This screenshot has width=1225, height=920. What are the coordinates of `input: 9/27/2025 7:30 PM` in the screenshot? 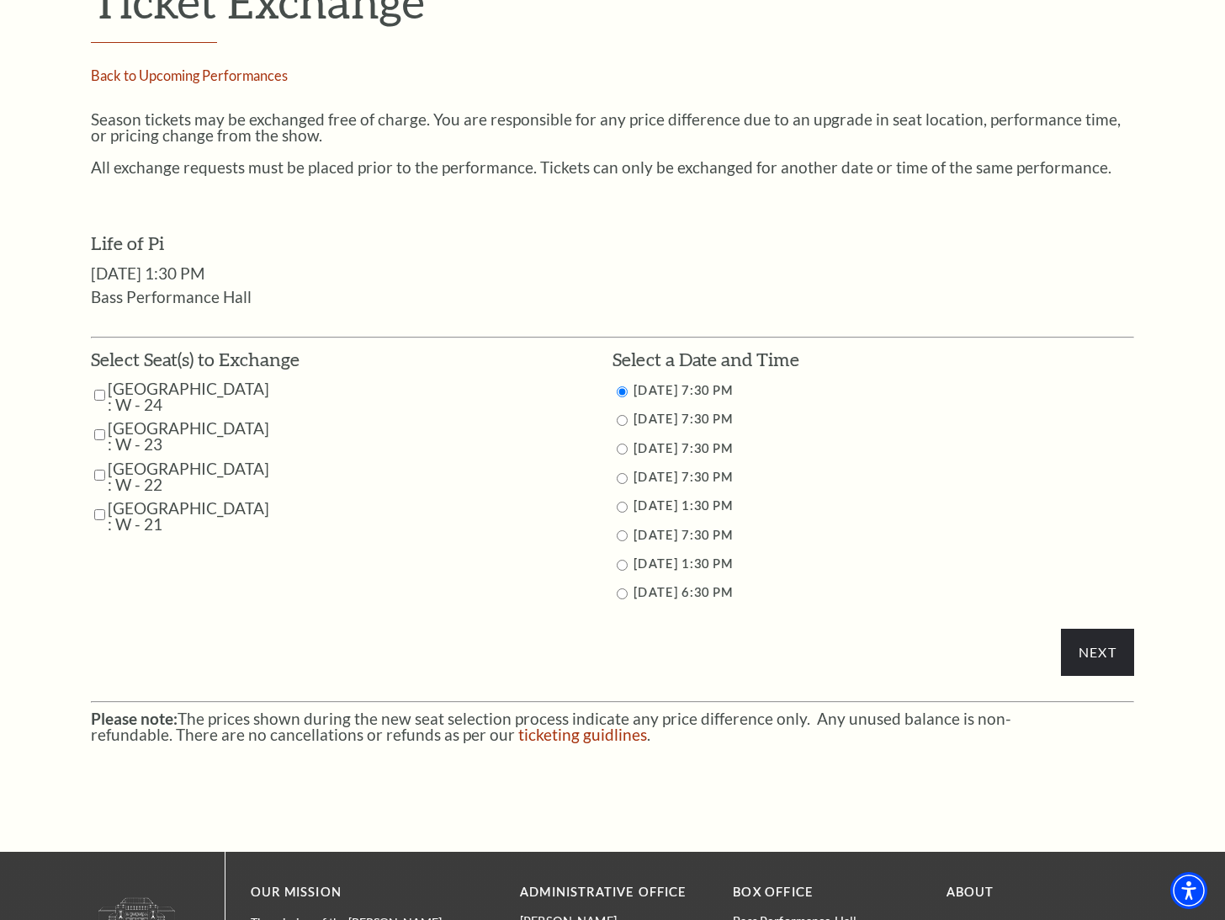 It's located at (622, 535).